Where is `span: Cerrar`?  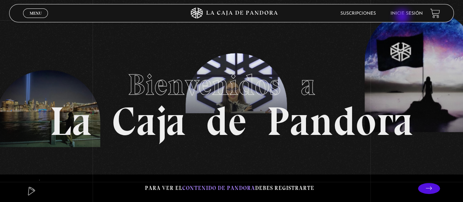
span: Cerrar is located at coordinates (36, 20).